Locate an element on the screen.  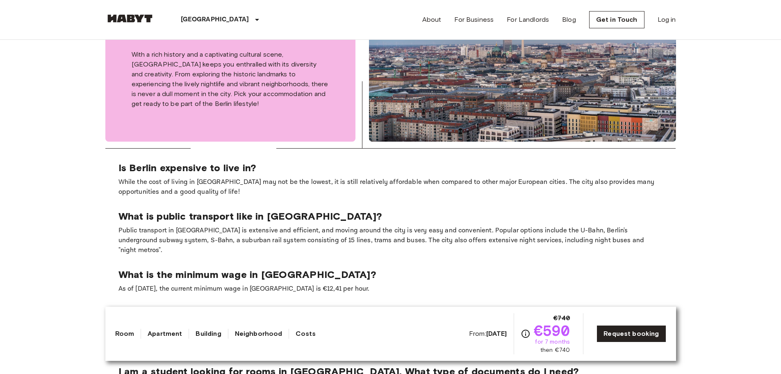
img: Habyt is located at coordinates (130, 18).